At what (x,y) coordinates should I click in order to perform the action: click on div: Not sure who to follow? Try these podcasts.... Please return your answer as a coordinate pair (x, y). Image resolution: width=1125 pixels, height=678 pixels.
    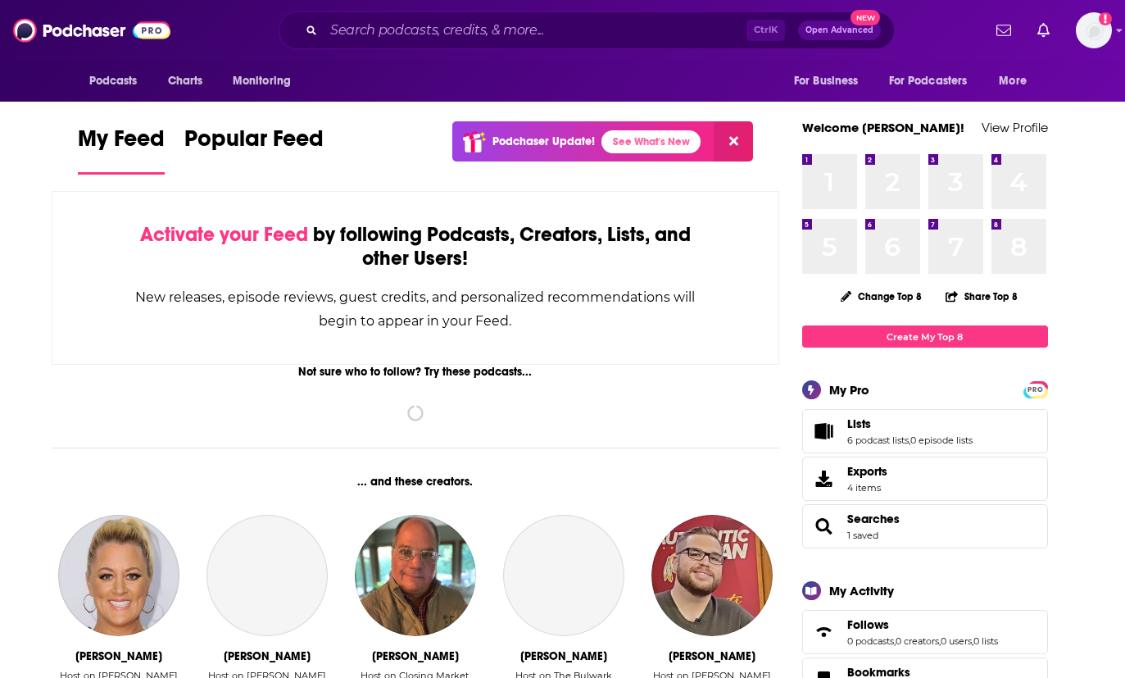
    Looking at the image, I should click on (416, 371).